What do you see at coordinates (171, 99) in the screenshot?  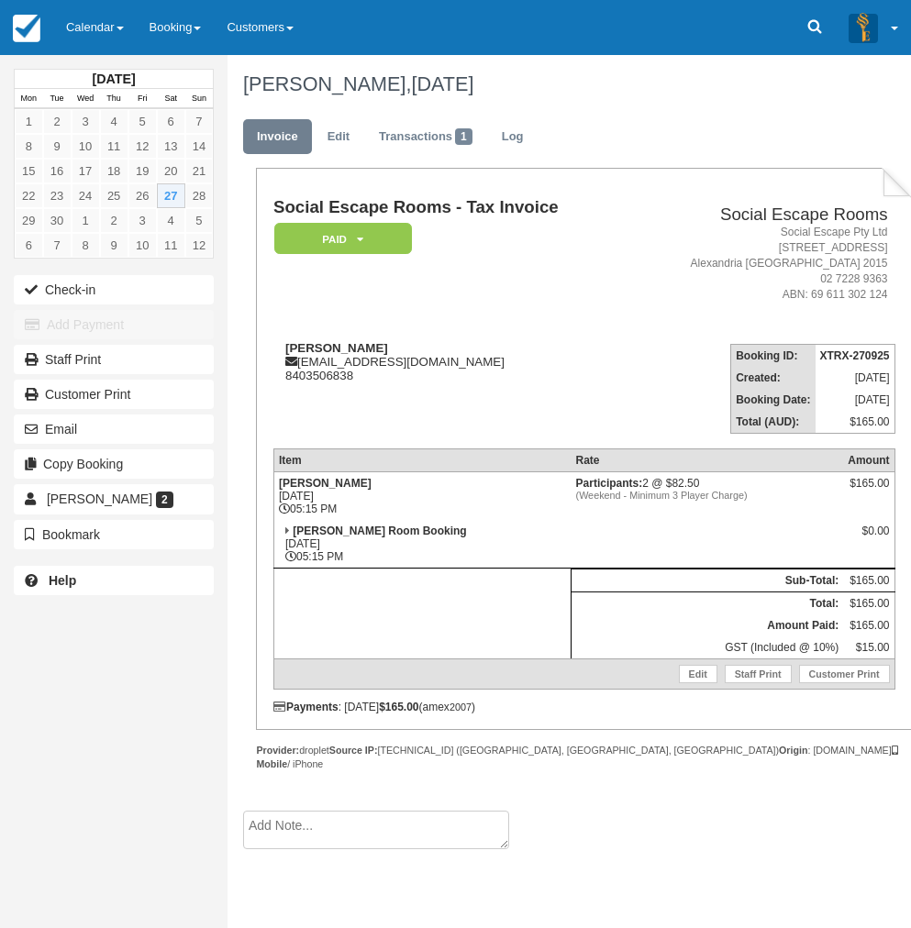 I see `th: Sat` at bounding box center [171, 99].